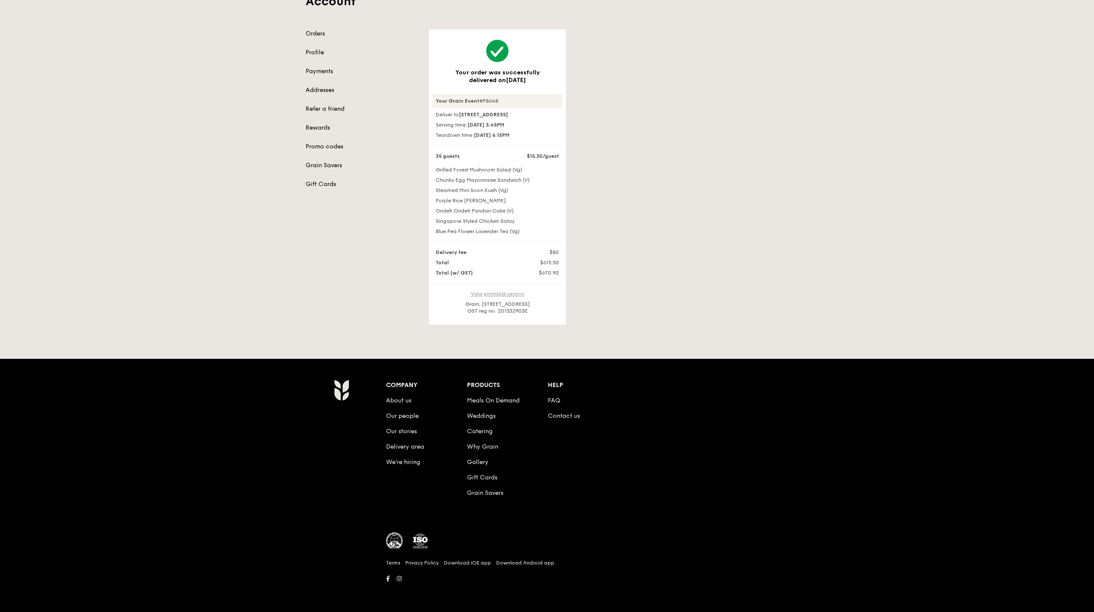  I want to click on a: Catering, so click(480, 431).